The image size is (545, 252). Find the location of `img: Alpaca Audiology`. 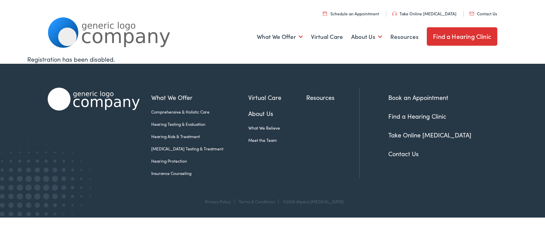

img: Alpaca Audiology is located at coordinates (94, 99).